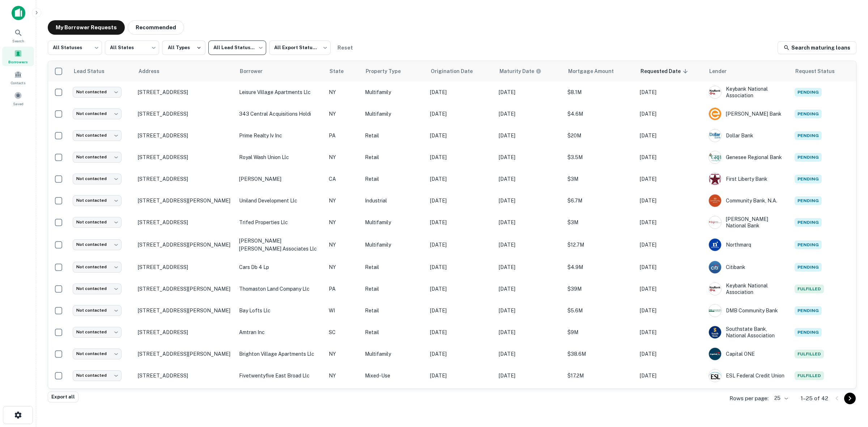 This screenshot has height=427, width=868. I want to click on div: All Lead Statuses, so click(237, 48).